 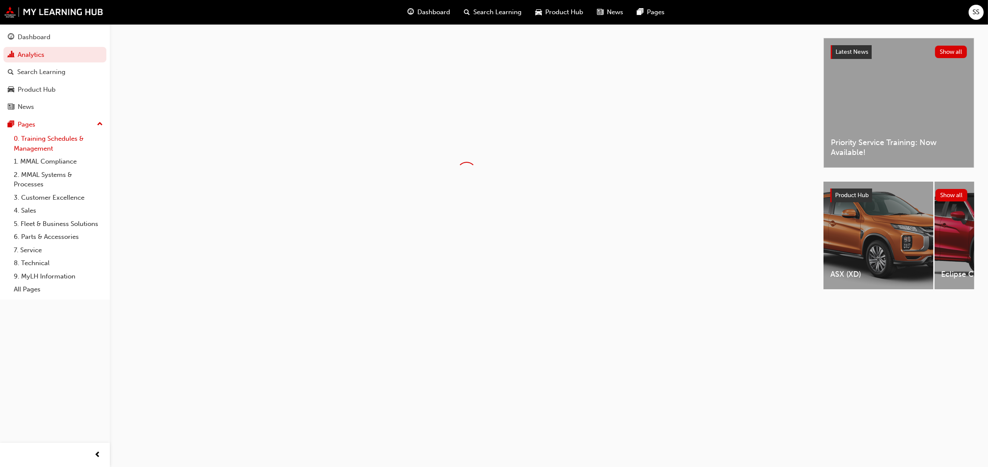 What do you see at coordinates (976, 12) in the screenshot?
I see `span: SS` at bounding box center [976, 12].